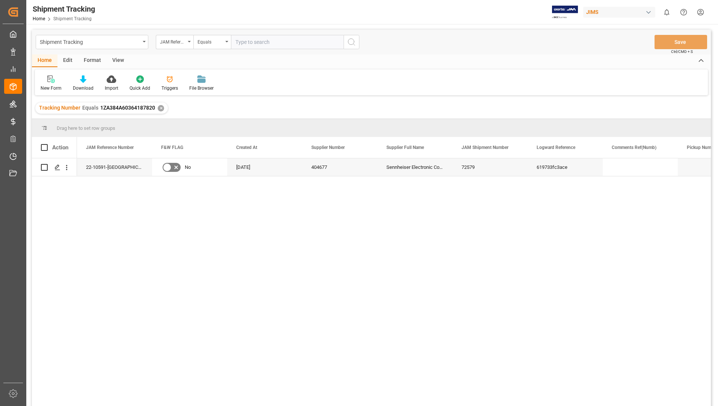  Describe the element at coordinates (683, 12) in the screenshot. I see `button: Help Center` at that location.